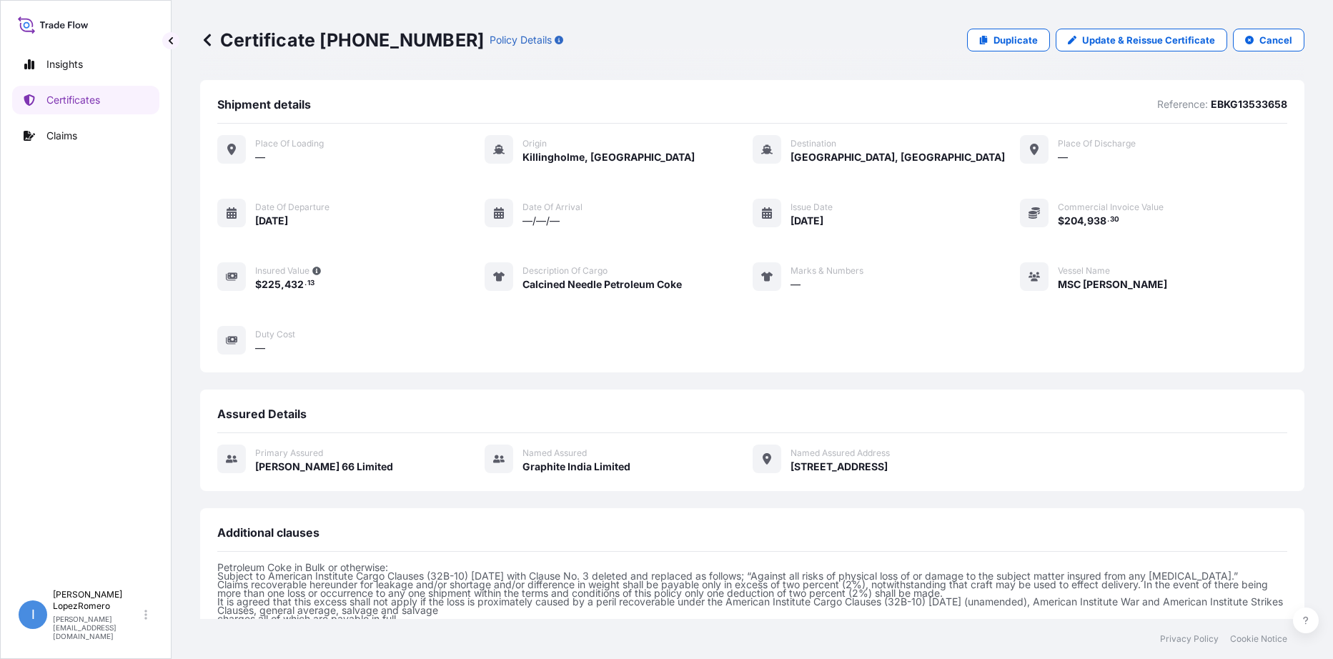 Image resolution: width=1333 pixels, height=659 pixels. What do you see at coordinates (1189, 639) in the screenshot?
I see `a: Privacy Policy` at bounding box center [1189, 639].